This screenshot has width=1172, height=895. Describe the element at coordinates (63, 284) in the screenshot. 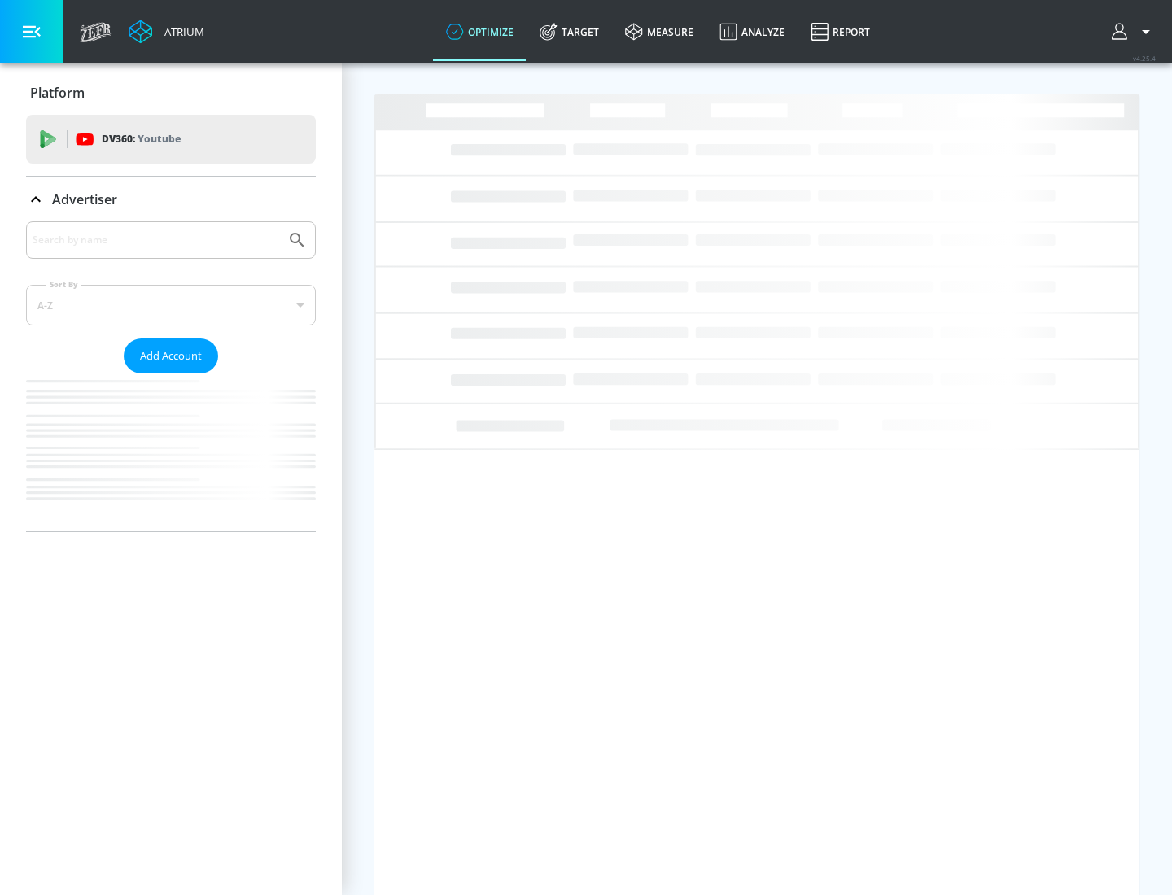

I see `label: Sort By` at that location.